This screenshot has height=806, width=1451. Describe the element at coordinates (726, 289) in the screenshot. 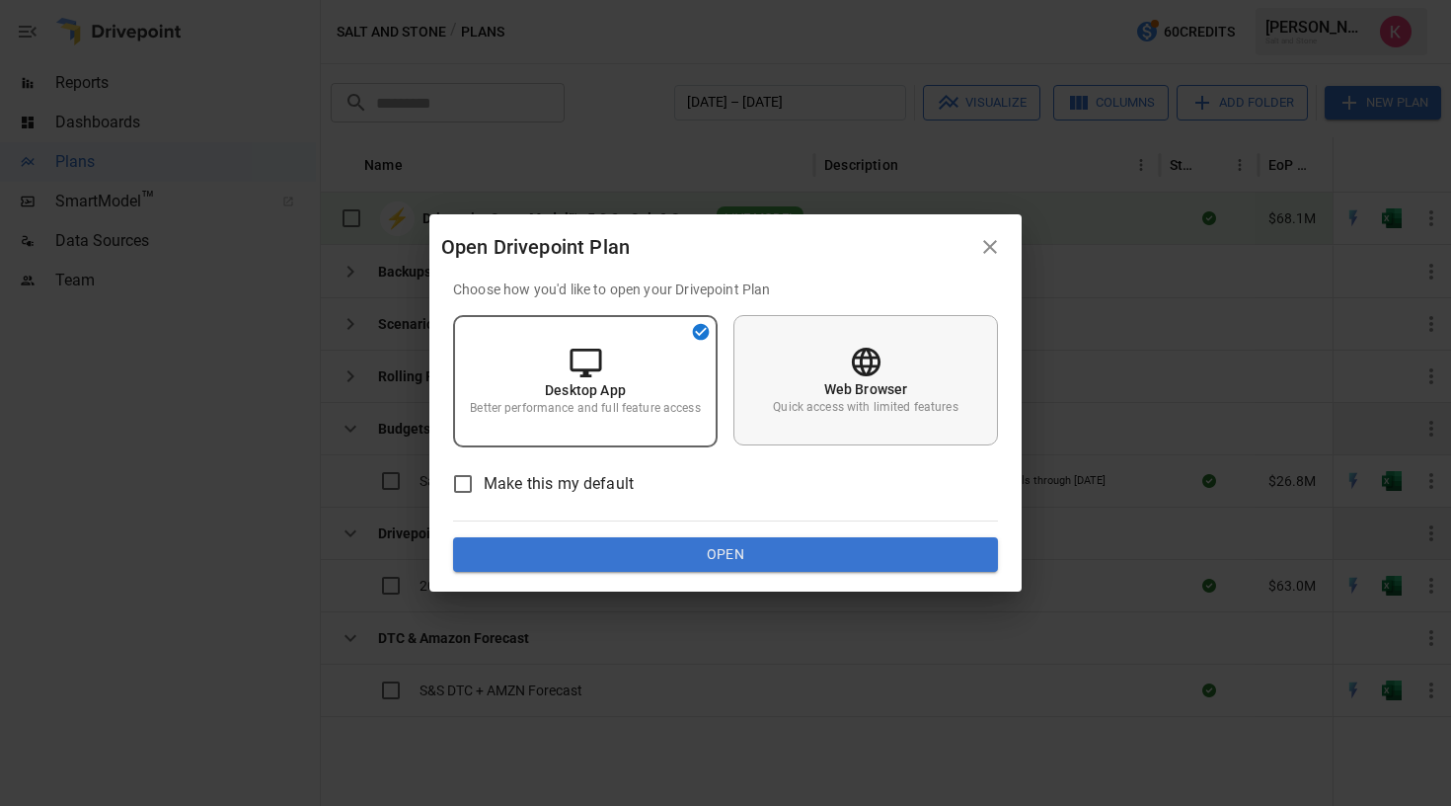

I see `p: Choose how you'd like to open your Drivepoint Plan` at that location.